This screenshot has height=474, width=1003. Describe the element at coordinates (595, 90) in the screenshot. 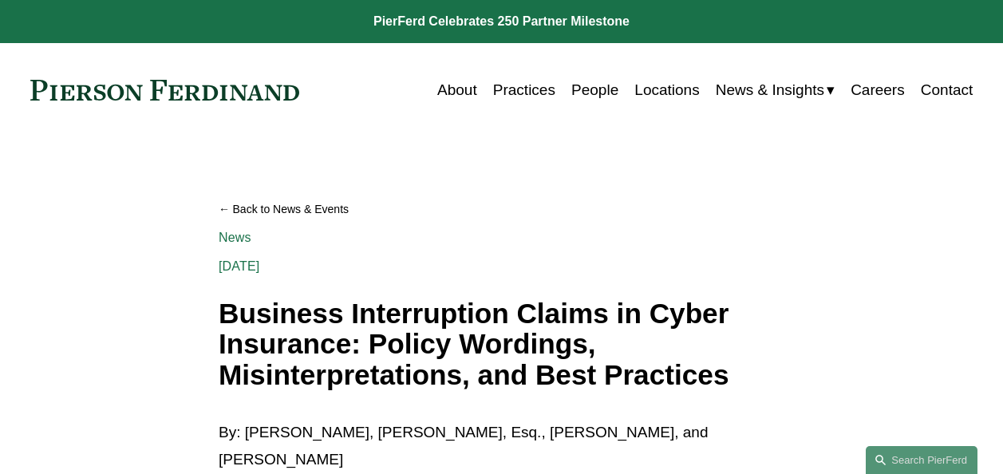

I see `a: People` at that location.